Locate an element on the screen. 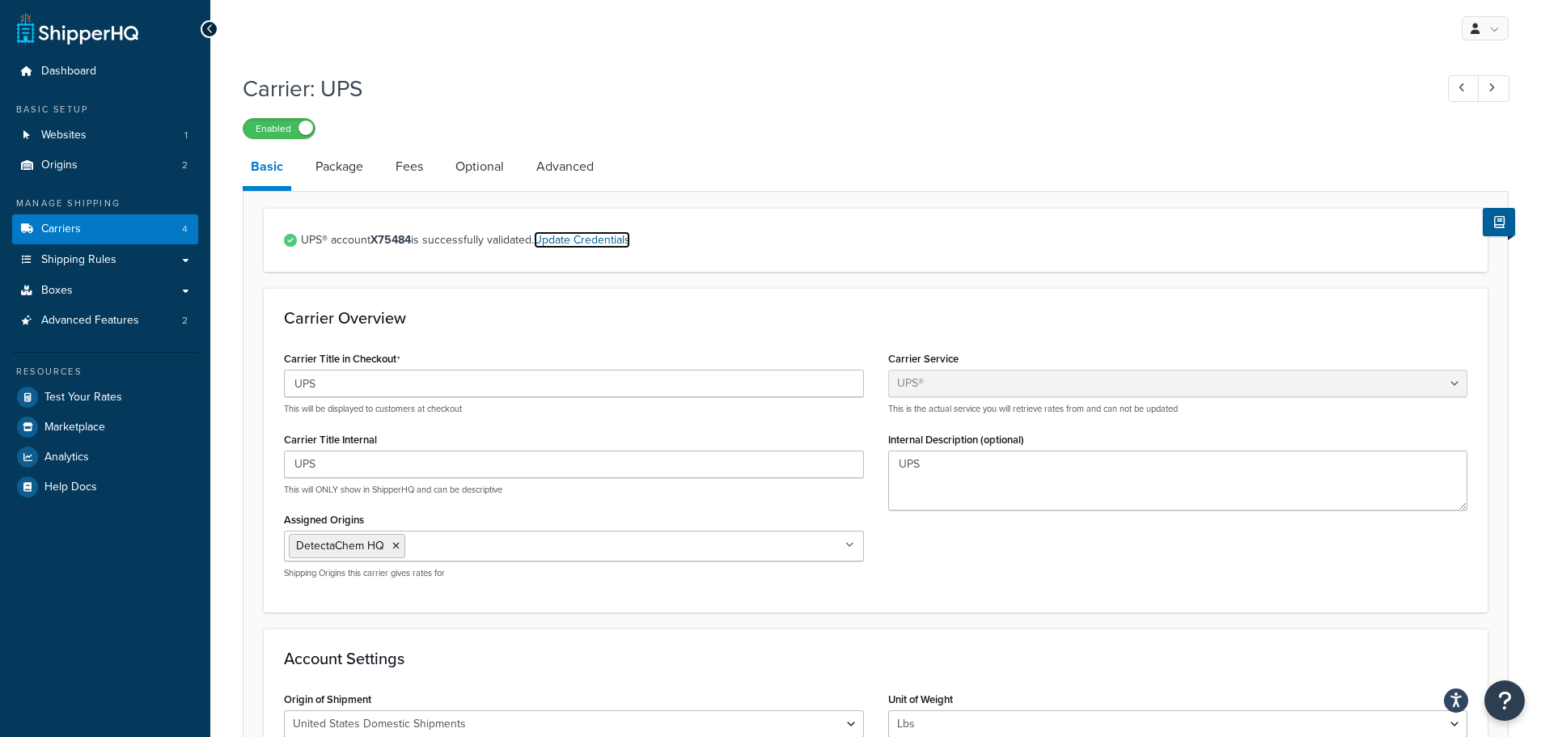 The height and width of the screenshot is (737, 1541). span: Origins is located at coordinates (59, 165).